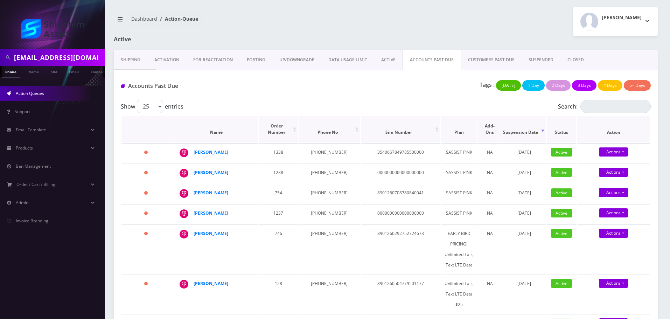 The image size is (670, 319). Describe the element at coordinates (53, 29) in the screenshot. I see `img: Shluchim Assist` at that location.